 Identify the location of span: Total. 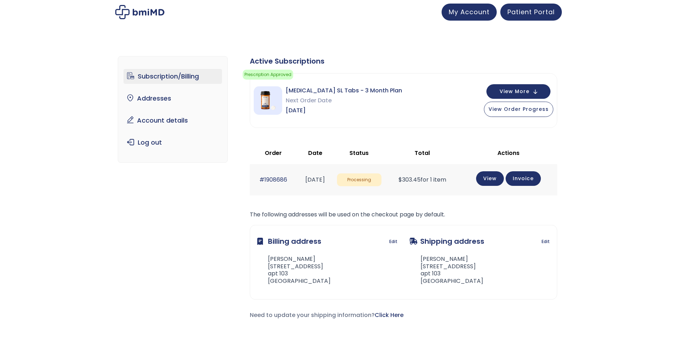
(422, 153).